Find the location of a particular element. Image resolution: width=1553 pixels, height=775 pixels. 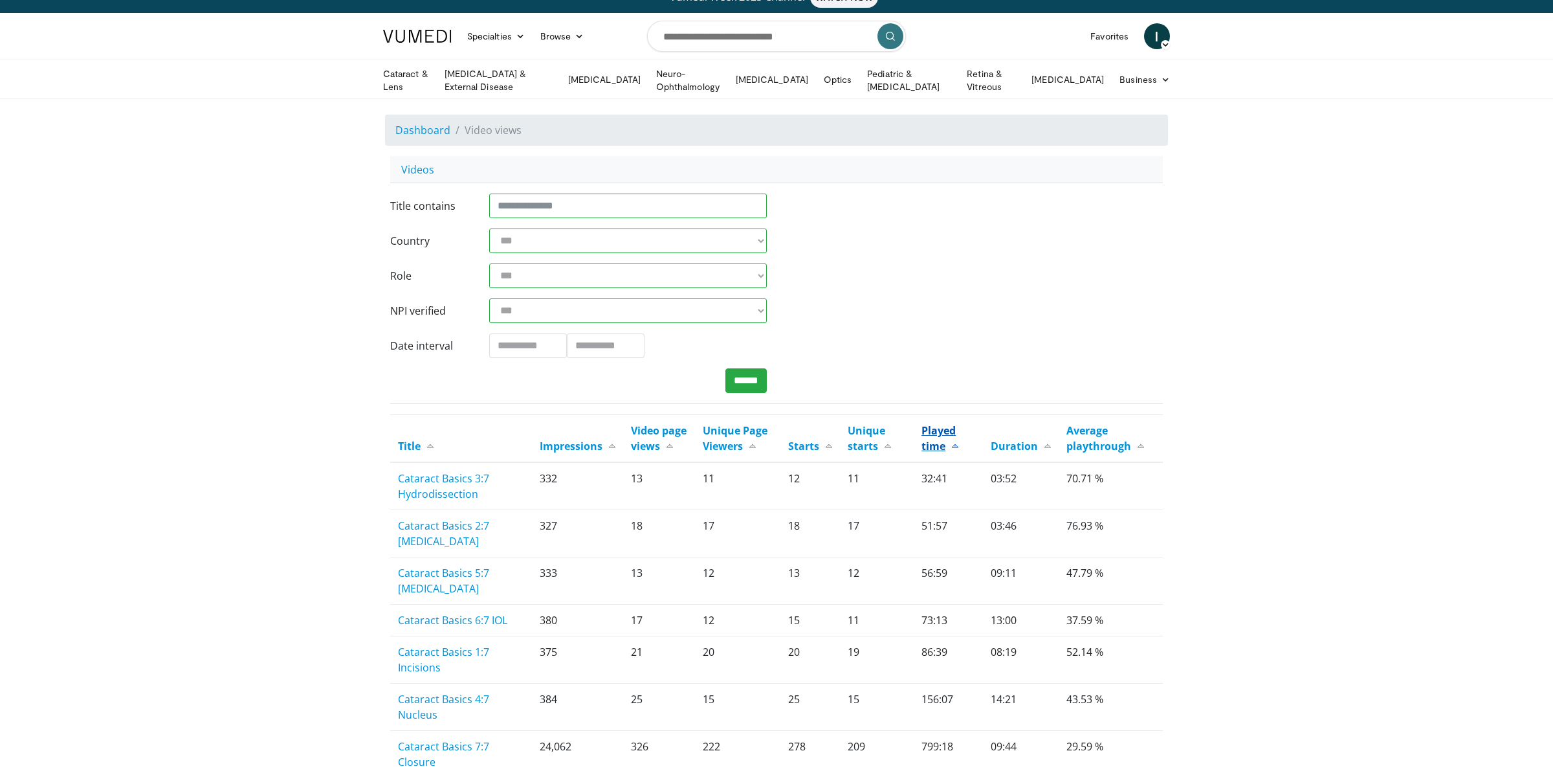

a: Cataract Basics 4:7 Nucleus is located at coordinates (443, 707).